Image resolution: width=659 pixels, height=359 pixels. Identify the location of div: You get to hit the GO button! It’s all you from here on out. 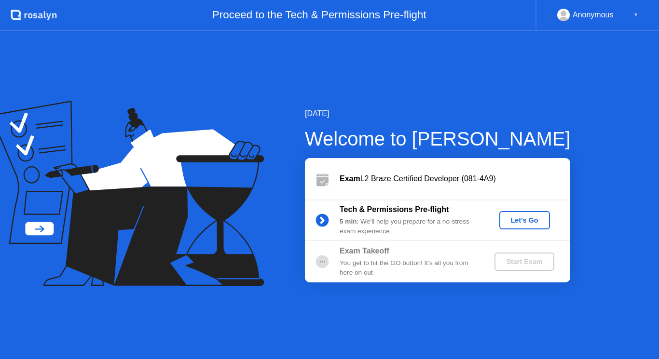
(409, 268).